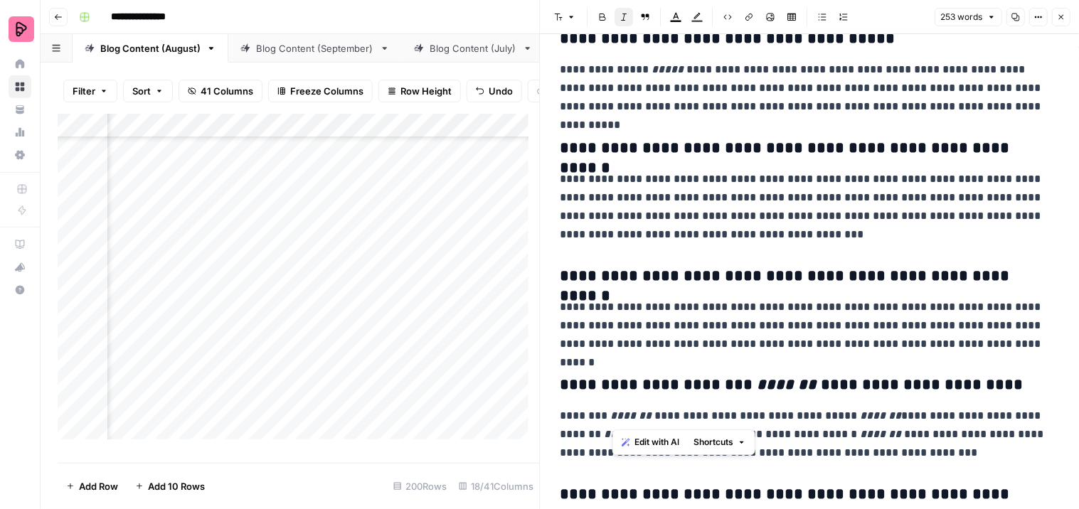  I want to click on button: 41 Columns, so click(221, 91).